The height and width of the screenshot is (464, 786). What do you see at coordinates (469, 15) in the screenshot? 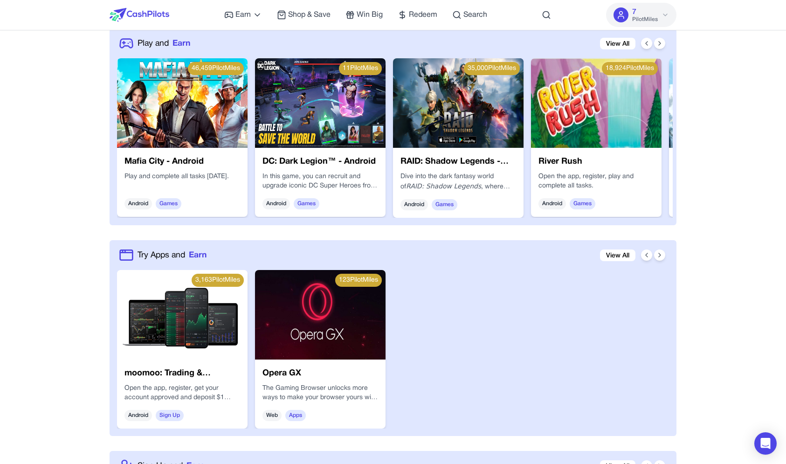
I see `a: Search` at bounding box center [469, 15].